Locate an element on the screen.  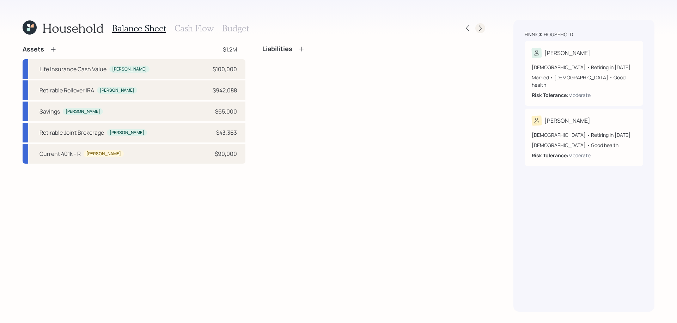
div: Life Insurance Cash Value is located at coordinates (73, 69).